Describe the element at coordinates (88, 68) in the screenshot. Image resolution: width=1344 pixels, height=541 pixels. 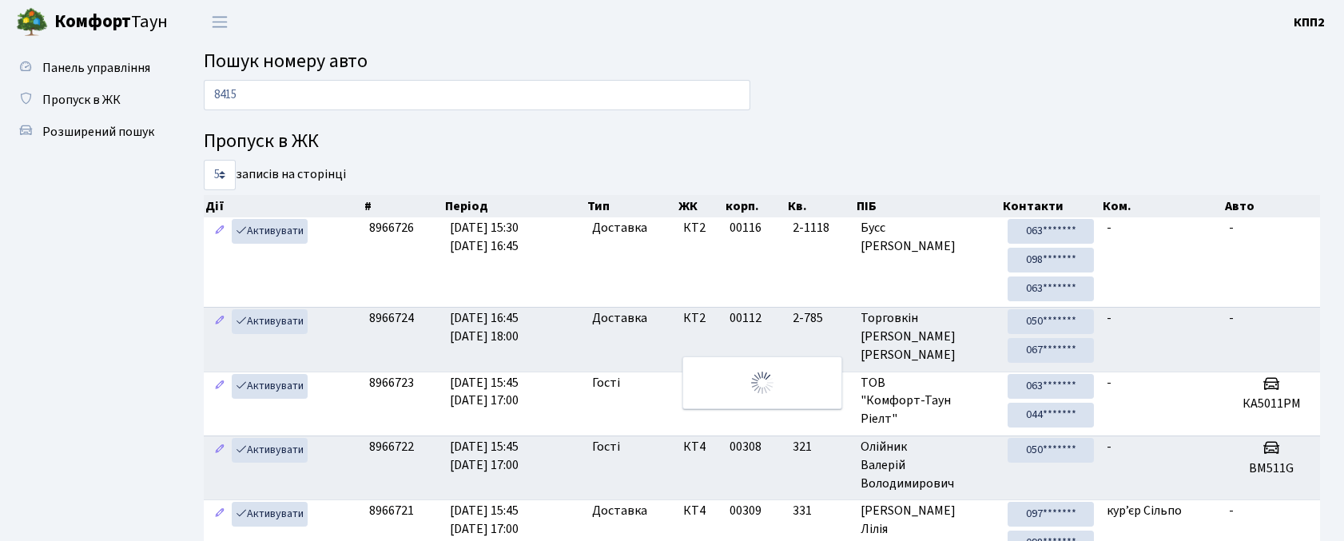
I see `a: Панель управління` at that location.